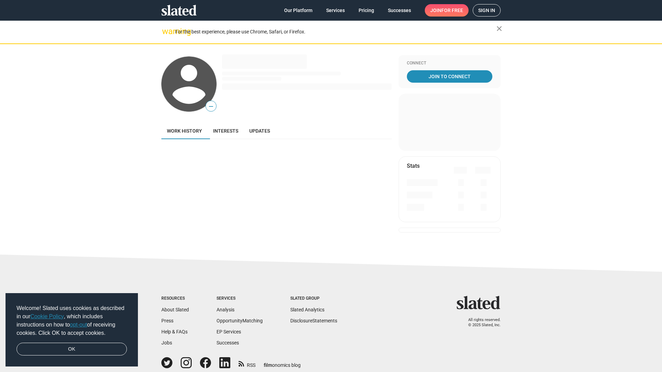  Describe the element at coordinates (72, 321) in the screenshot. I see `span: Welcome! Slated uses cookies as described in our , which includes instructions on how to of recei...` at that location.